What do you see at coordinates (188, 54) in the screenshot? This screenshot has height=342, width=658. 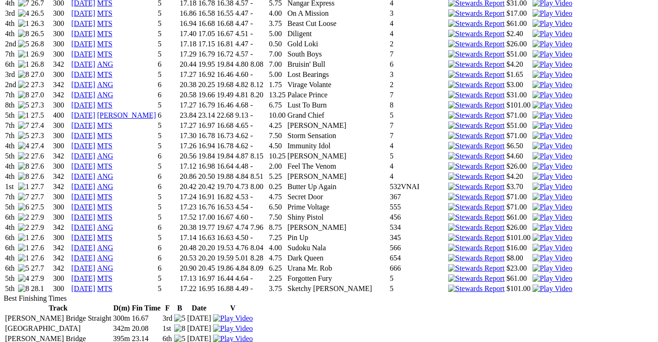 I see `td: 17.29` at bounding box center [188, 54].